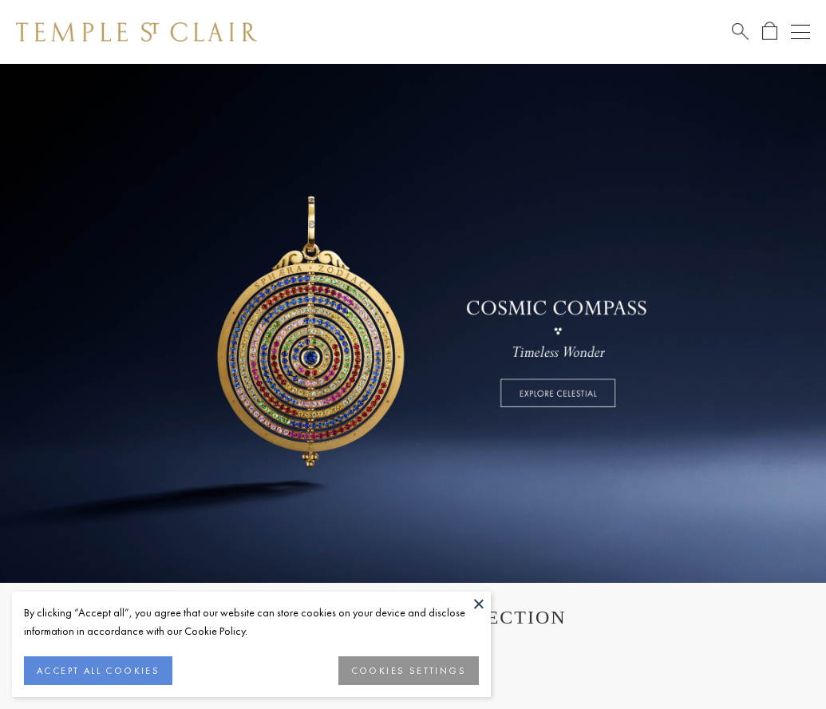  I want to click on button: Open navigation, so click(801, 32).